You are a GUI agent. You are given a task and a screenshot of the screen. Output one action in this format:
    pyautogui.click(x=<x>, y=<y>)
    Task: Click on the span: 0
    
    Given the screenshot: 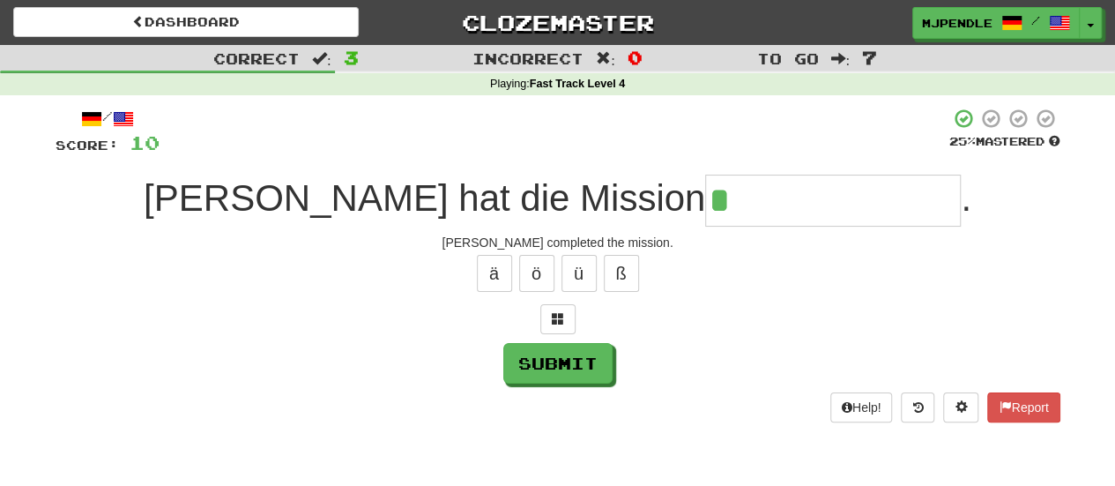 What is the action you would take?
    pyautogui.click(x=634, y=57)
    